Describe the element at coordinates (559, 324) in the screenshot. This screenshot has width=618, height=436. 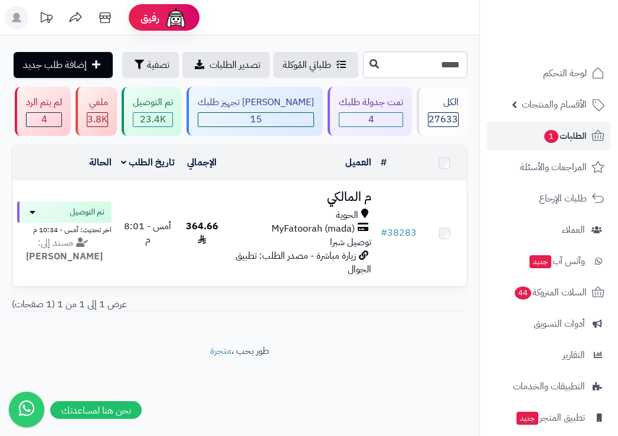
I see `span: أدوات التسويق` at that location.